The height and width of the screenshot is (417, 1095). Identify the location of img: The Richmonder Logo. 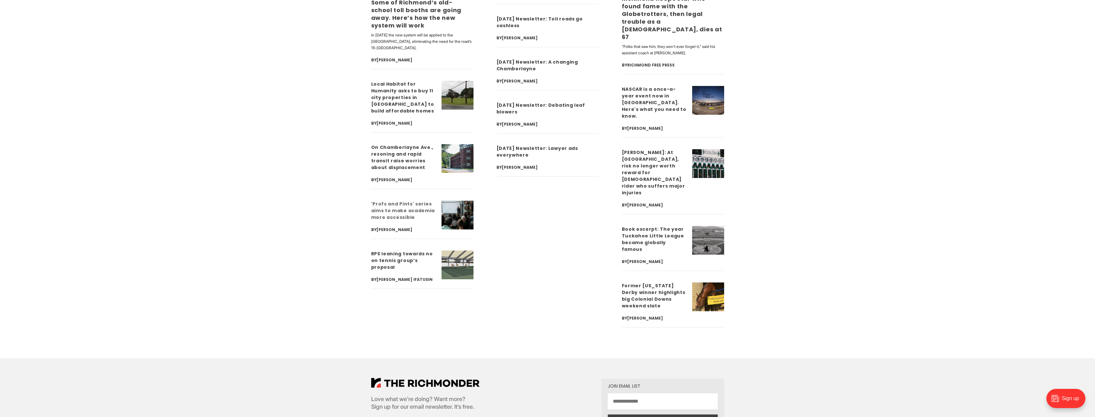
(425, 383).